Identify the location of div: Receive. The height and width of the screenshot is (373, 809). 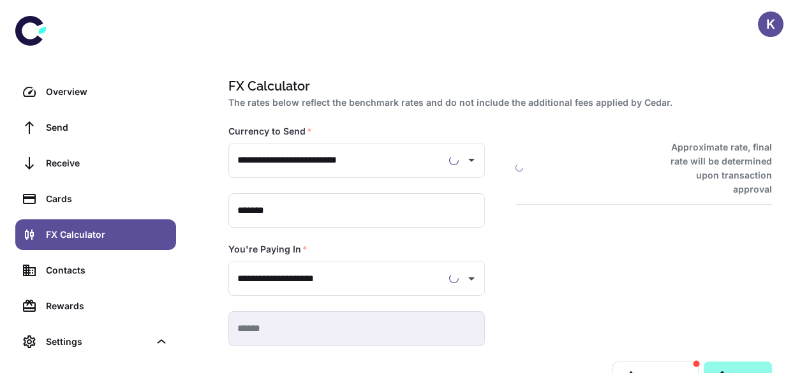
(107, 163).